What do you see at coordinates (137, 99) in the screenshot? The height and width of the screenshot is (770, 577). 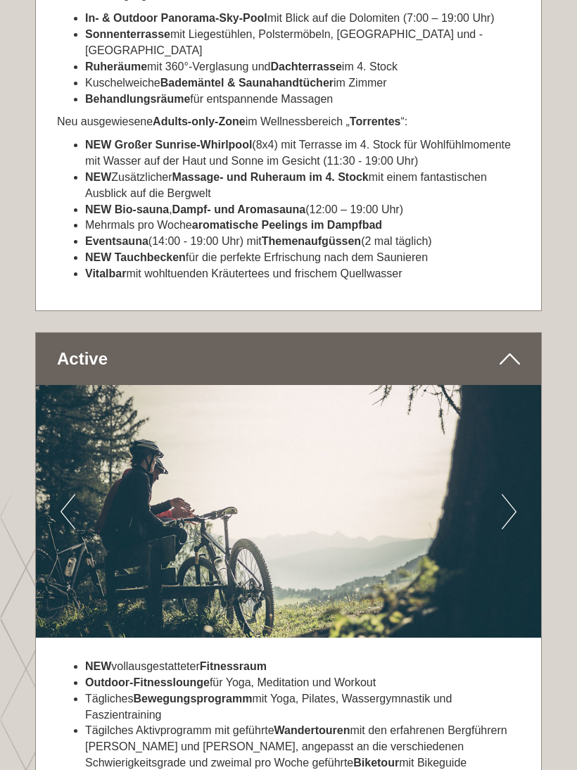 I see `strong: Behandlungsräume` at bounding box center [137, 99].